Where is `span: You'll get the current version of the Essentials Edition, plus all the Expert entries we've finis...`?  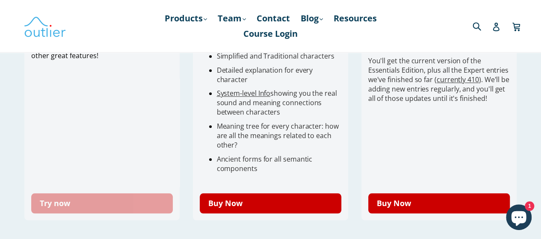 span: You'll get the current version of the Essentials Edition, plus all the Expert entries we've finis... is located at coordinates (439, 80).